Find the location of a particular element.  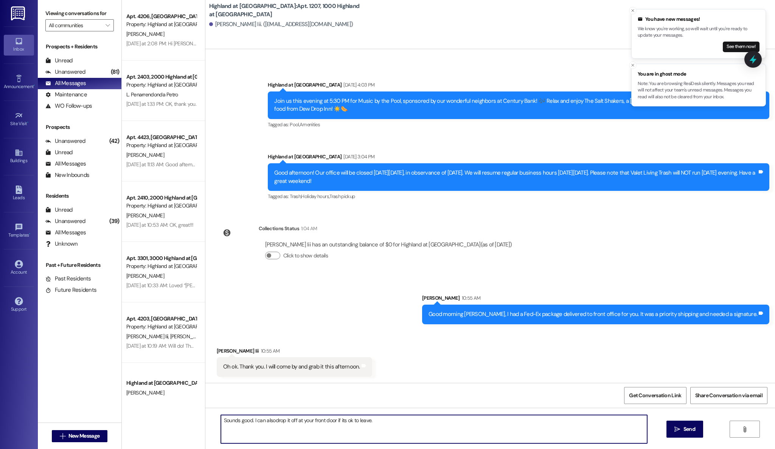

div: Residents is located at coordinates (79, 196).